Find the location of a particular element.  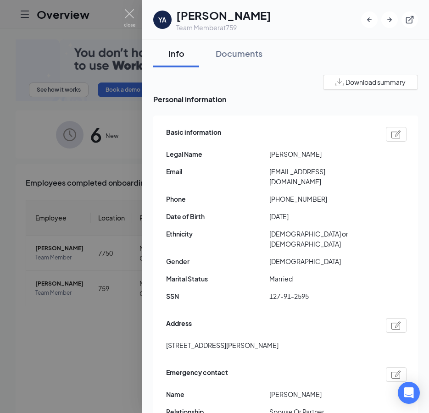

span: Download summary is located at coordinates (375, 82).